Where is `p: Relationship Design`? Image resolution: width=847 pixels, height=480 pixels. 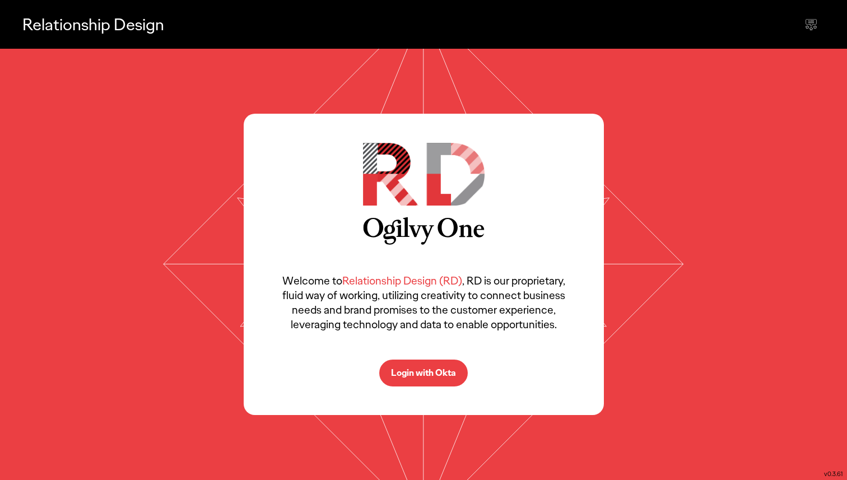
p: Relationship Design is located at coordinates (93, 24).